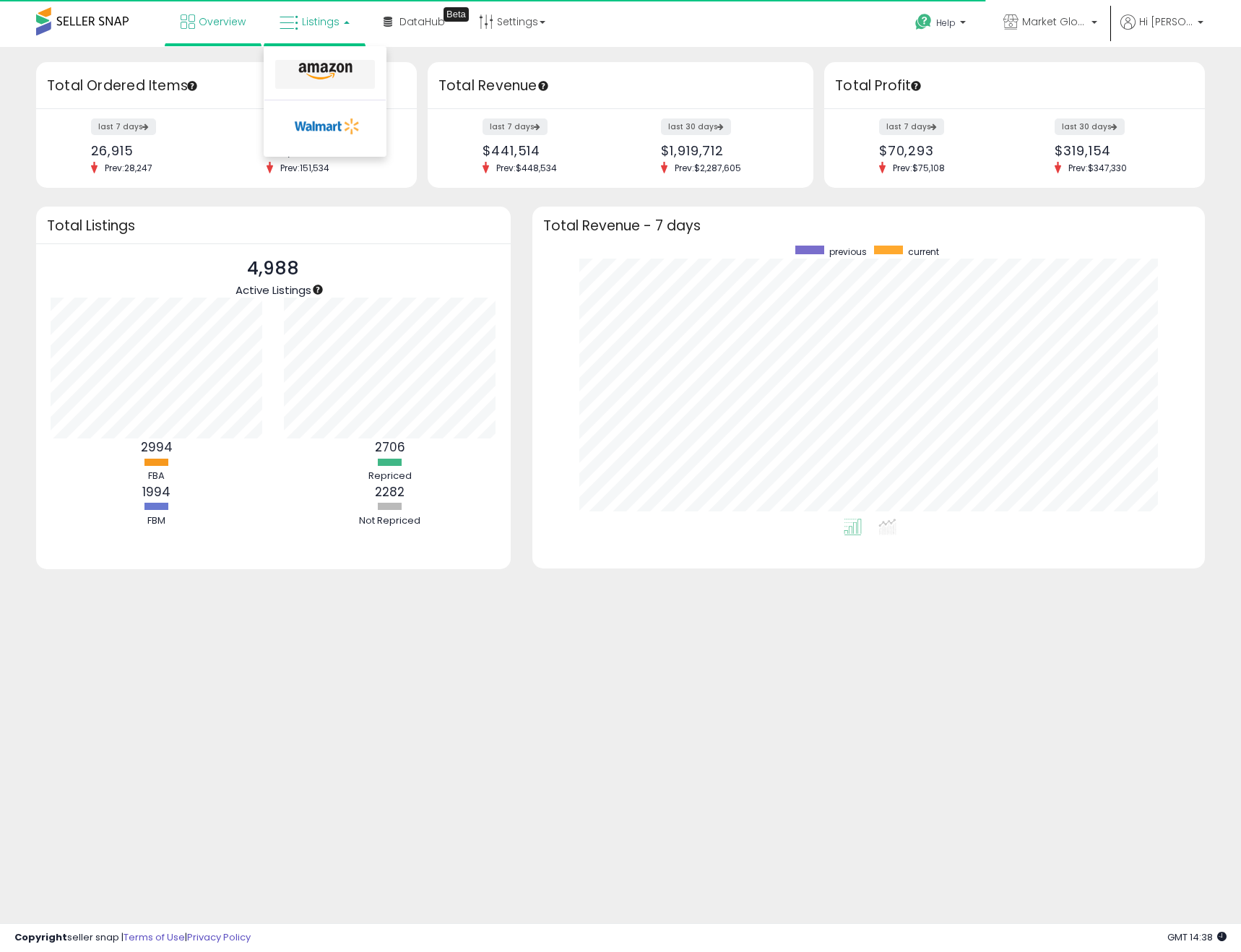  What do you see at coordinates (153, 150) in the screenshot?
I see `div: 26,915` at bounding box center [153, 150].